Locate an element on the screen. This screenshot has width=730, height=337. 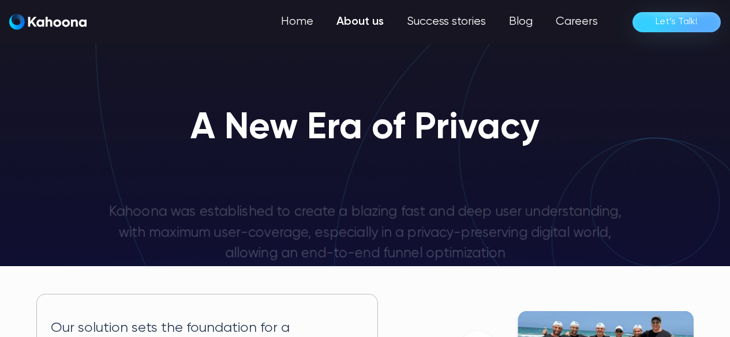
div: Let’s Talk! is located at coordinates (676, 22).